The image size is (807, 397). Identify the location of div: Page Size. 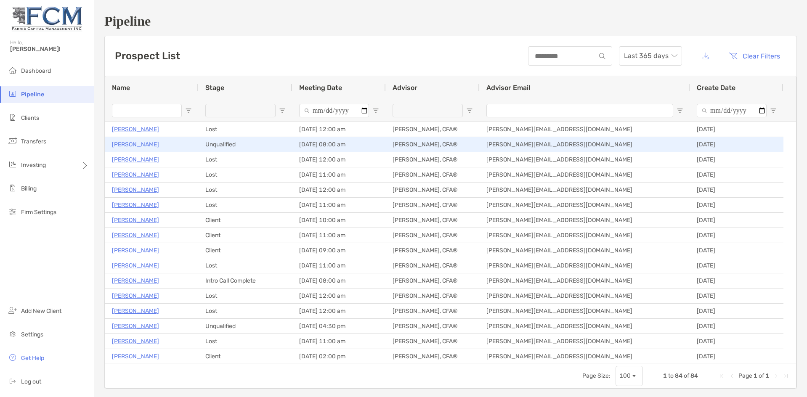
(629, 376).